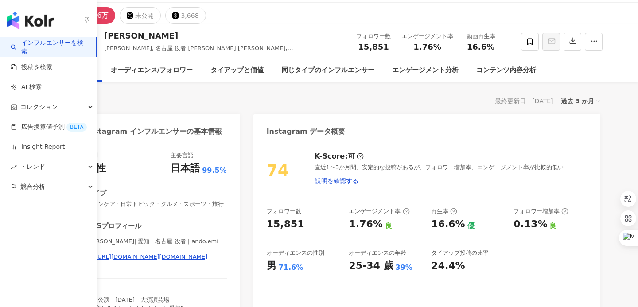  Describe the element at coordinates (26, 87) in the screenshot. I see `a: AI 検索` at that location.